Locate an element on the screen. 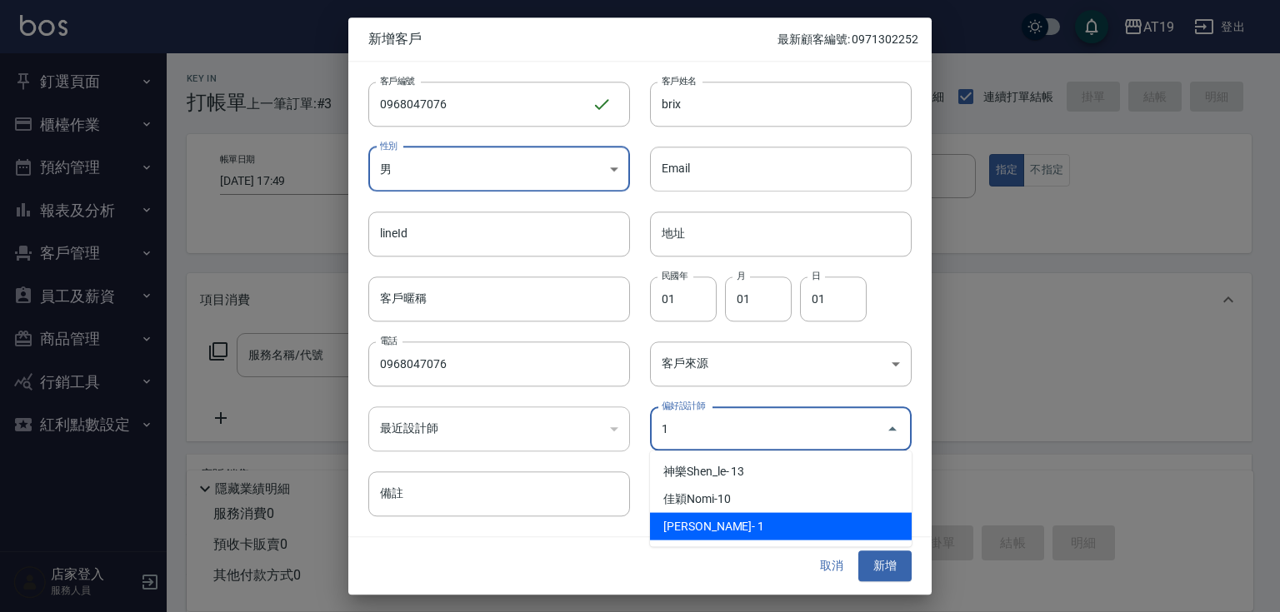 The height and width of the screenshot is (612, 1280). label: 客戶編號 is located at coordinates (397, 80).